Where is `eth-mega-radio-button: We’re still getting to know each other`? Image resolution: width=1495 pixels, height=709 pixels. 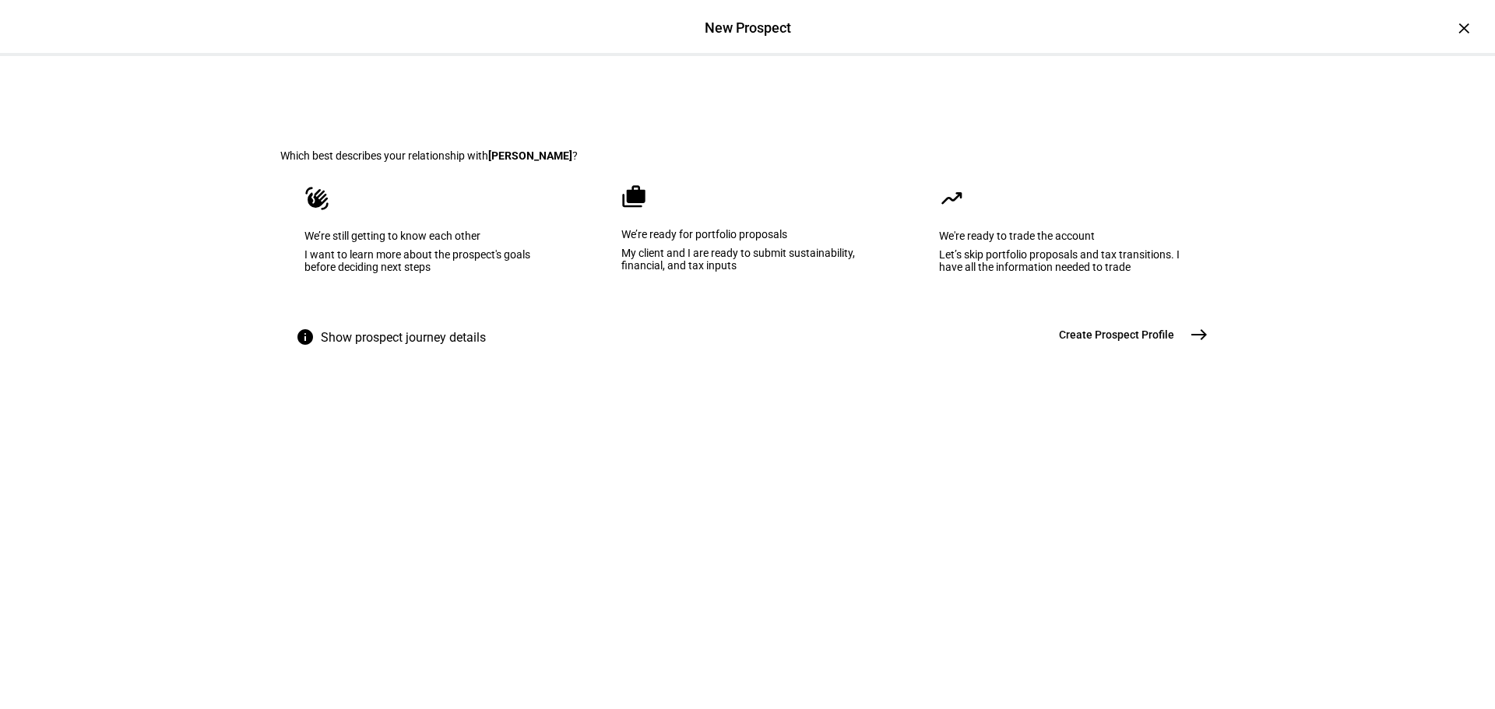
eth-mega-radio-button: We’re still getting to know each other is located at coordinates (430, 241).